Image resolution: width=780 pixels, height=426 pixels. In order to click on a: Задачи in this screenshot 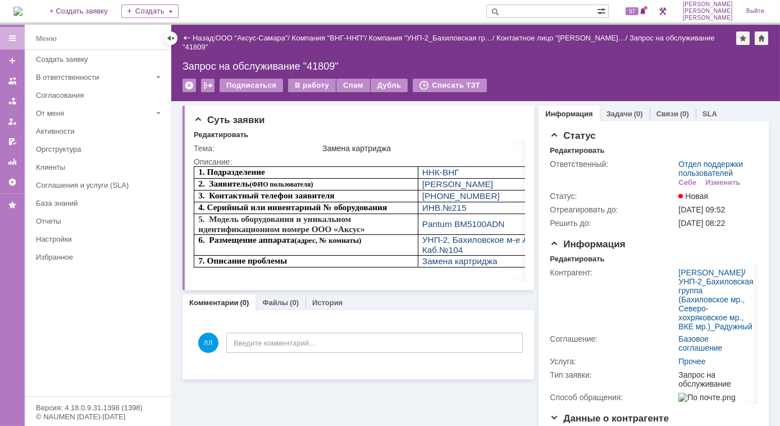, I will do `click(620, 113)`.